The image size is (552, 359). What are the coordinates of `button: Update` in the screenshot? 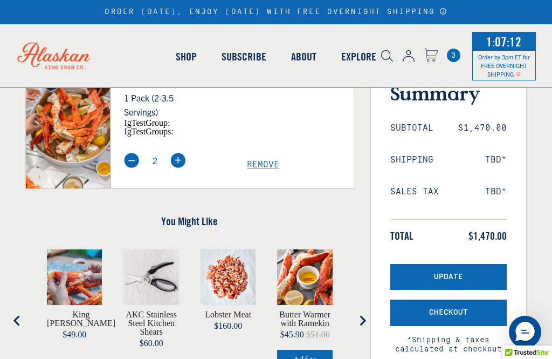 It's located at (449, 277).